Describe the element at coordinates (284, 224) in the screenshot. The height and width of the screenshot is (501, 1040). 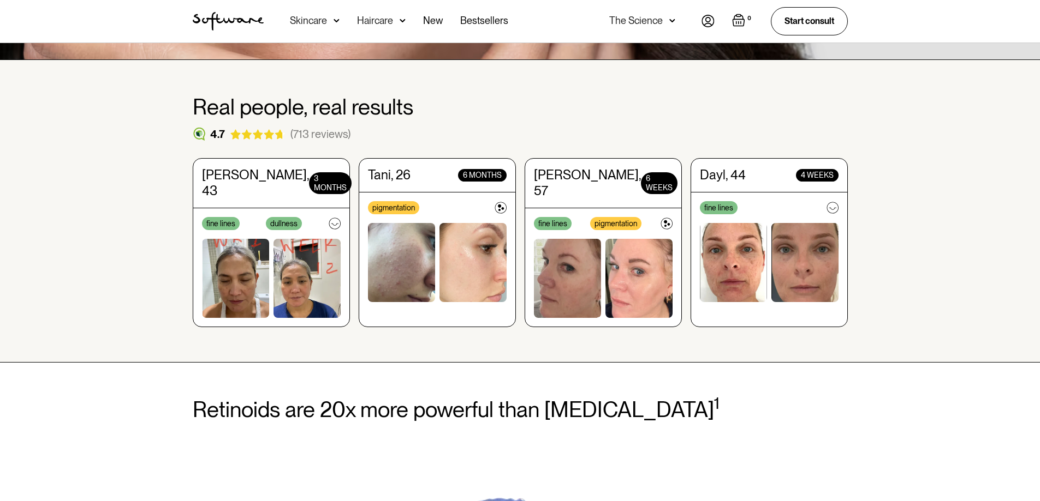
I see `div: dullness` at that location.